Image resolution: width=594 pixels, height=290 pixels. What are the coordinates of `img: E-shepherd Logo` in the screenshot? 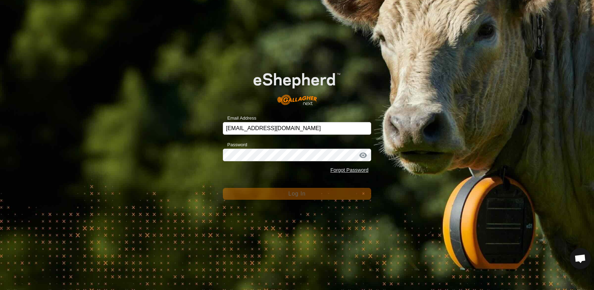 It's located at (297, 86).